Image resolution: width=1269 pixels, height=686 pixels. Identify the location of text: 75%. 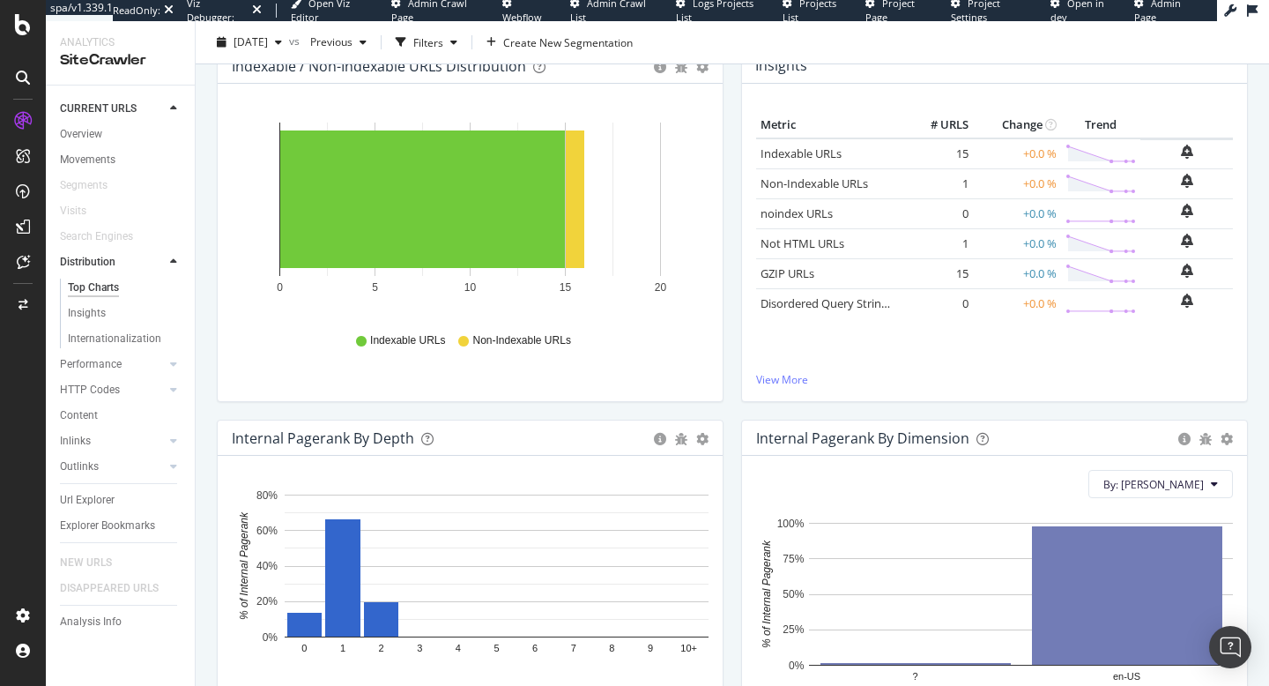
(793, 559).